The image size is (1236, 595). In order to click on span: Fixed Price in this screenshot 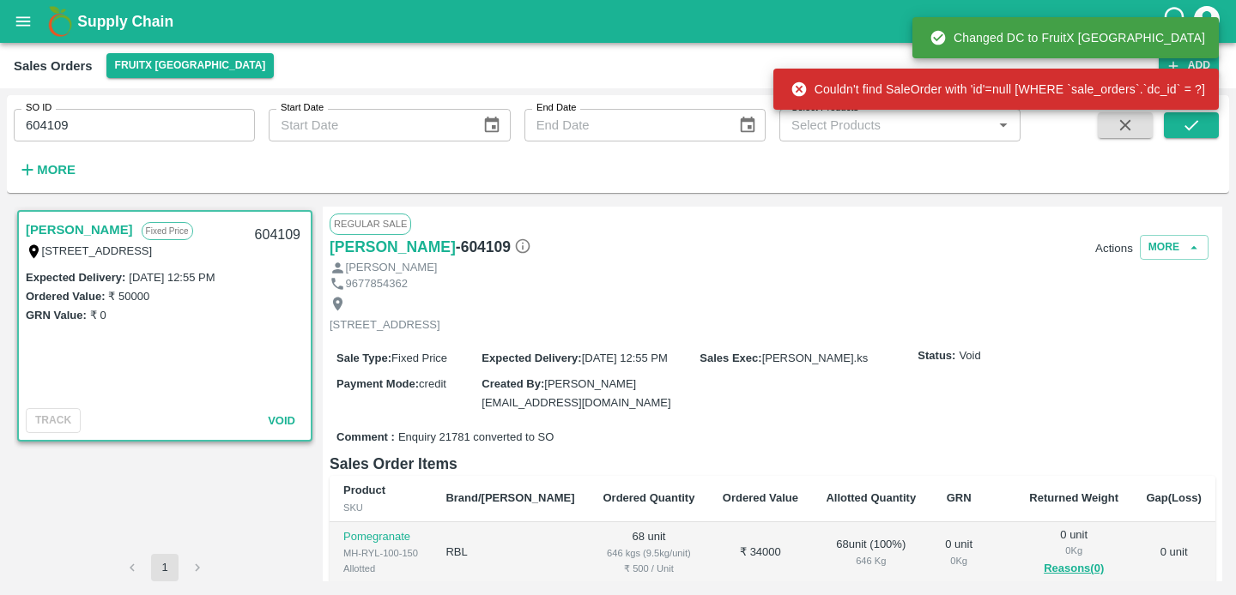, I will do `click(419, 358)`.